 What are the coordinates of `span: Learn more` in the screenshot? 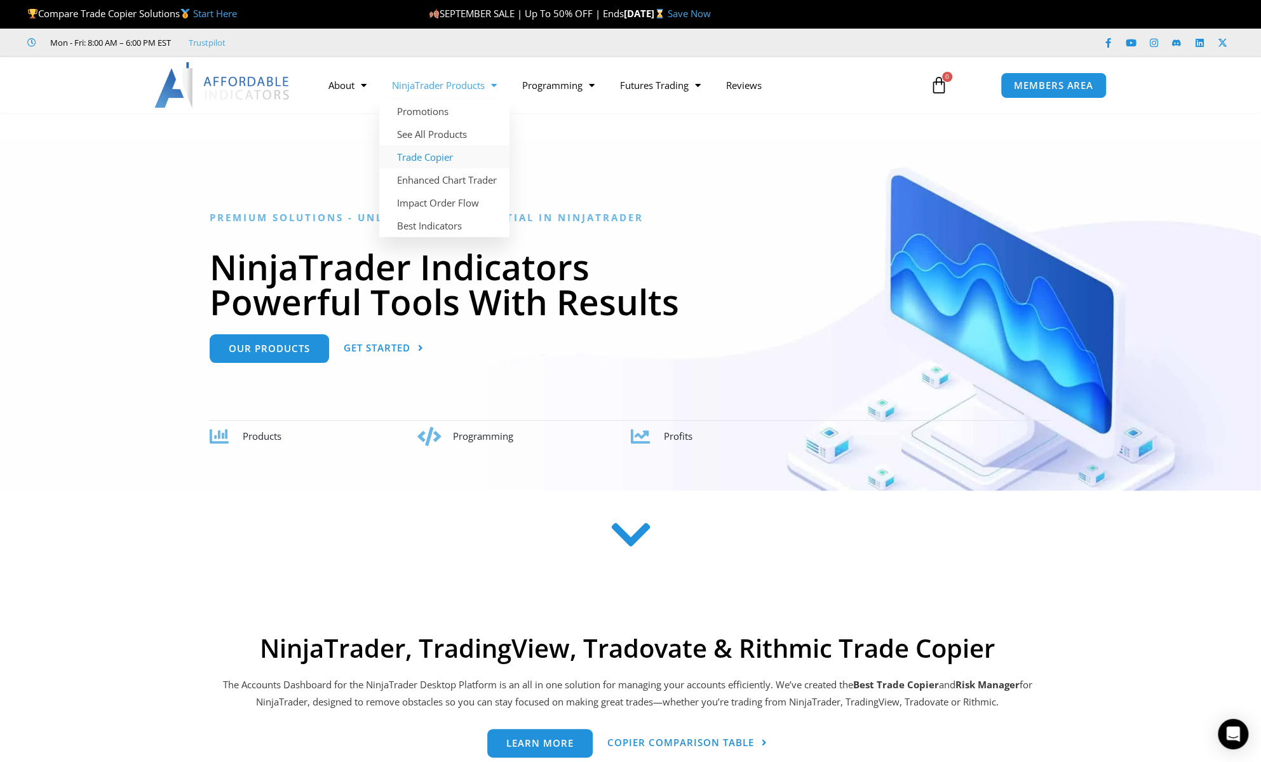 It's located at (540, 743).